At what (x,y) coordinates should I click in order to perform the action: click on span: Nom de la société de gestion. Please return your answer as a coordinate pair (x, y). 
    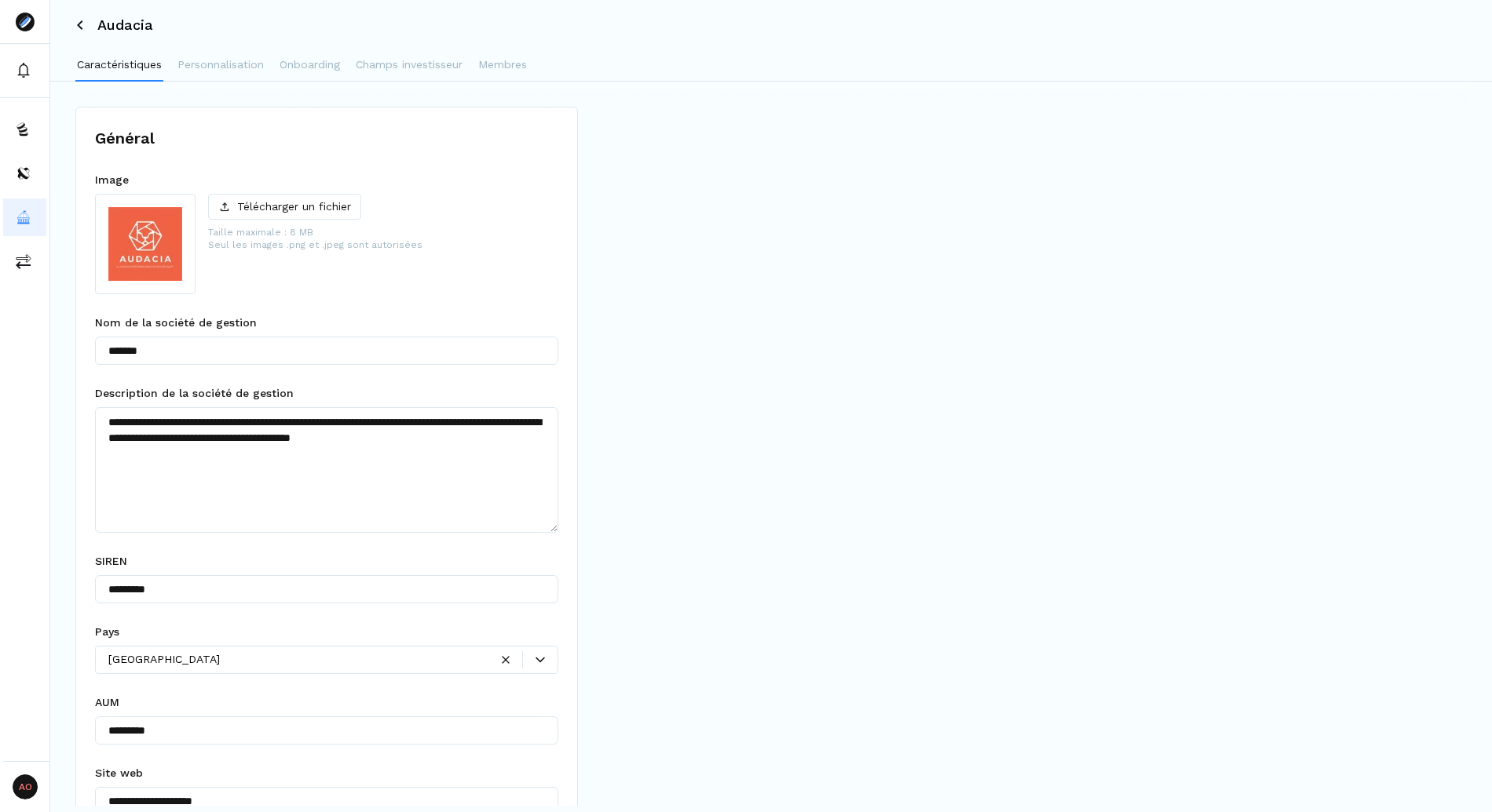
    Looking at the image, I should click on (176, 322).